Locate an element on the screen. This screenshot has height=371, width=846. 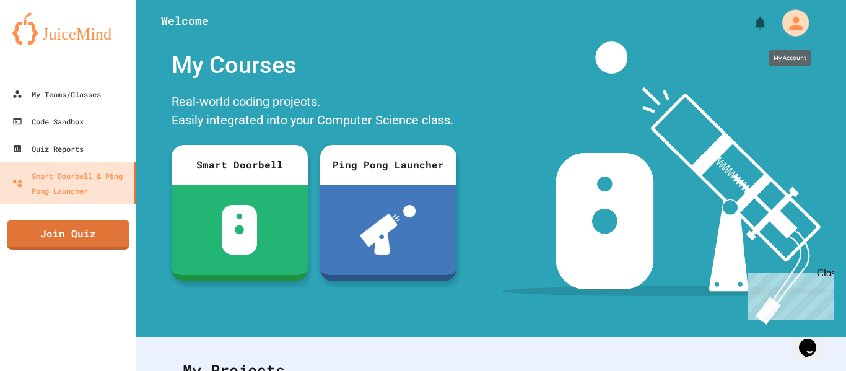
img: banner-image-my-projects.png is located at coordinates (668, 183).